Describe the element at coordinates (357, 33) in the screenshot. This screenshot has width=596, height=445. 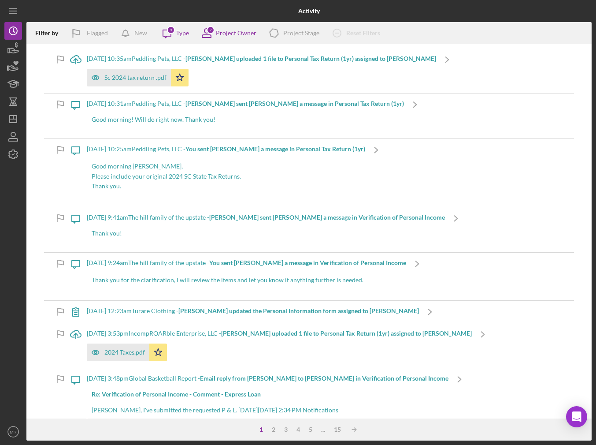
I see `button: Reset Filters` at that location.